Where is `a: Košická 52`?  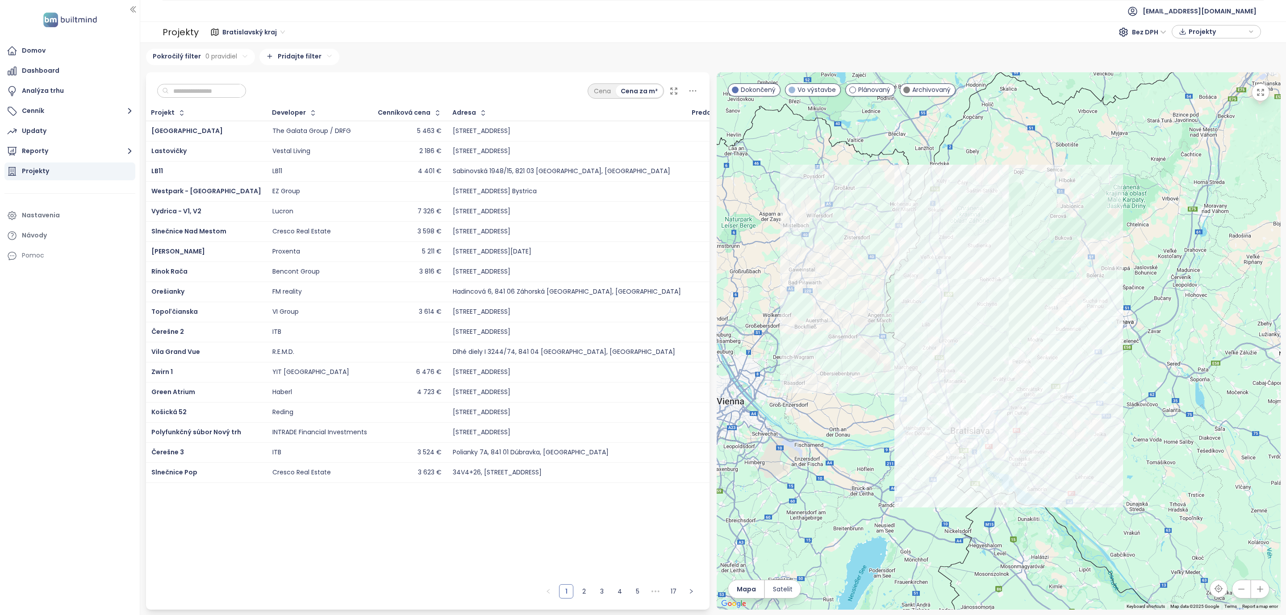 a: Košická 52 is located at coordinates (169, 412).